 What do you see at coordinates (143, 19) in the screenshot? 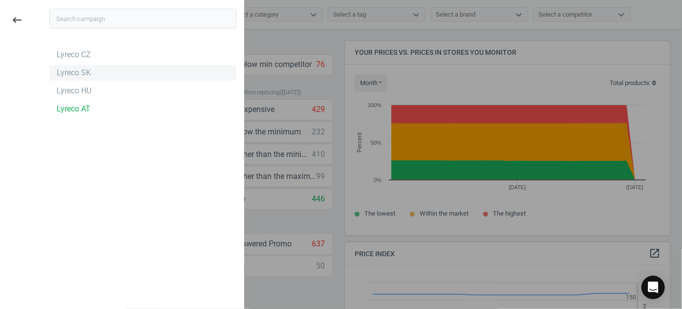
I see `input: Search campaign` at bounding box center [143, 19].